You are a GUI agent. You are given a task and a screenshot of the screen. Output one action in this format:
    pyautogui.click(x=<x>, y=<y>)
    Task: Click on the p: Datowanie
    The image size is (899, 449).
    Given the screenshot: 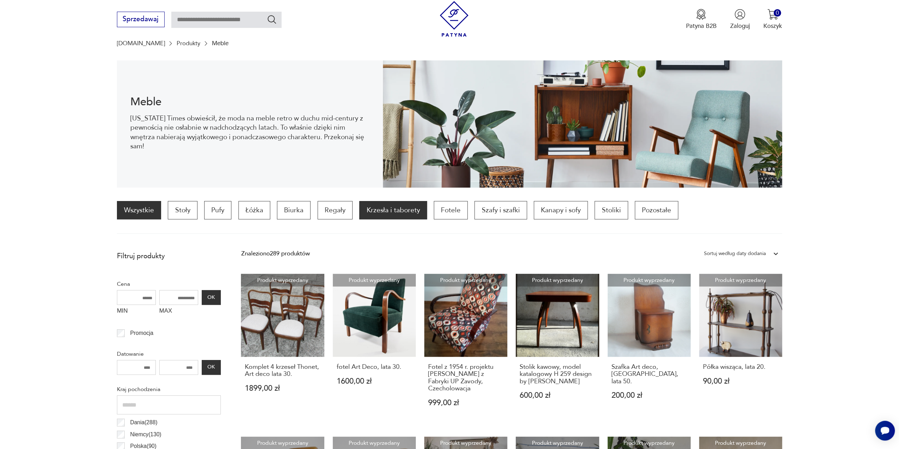 What is the action you would take?
    pyautogui.click(x=169, y=354)
    